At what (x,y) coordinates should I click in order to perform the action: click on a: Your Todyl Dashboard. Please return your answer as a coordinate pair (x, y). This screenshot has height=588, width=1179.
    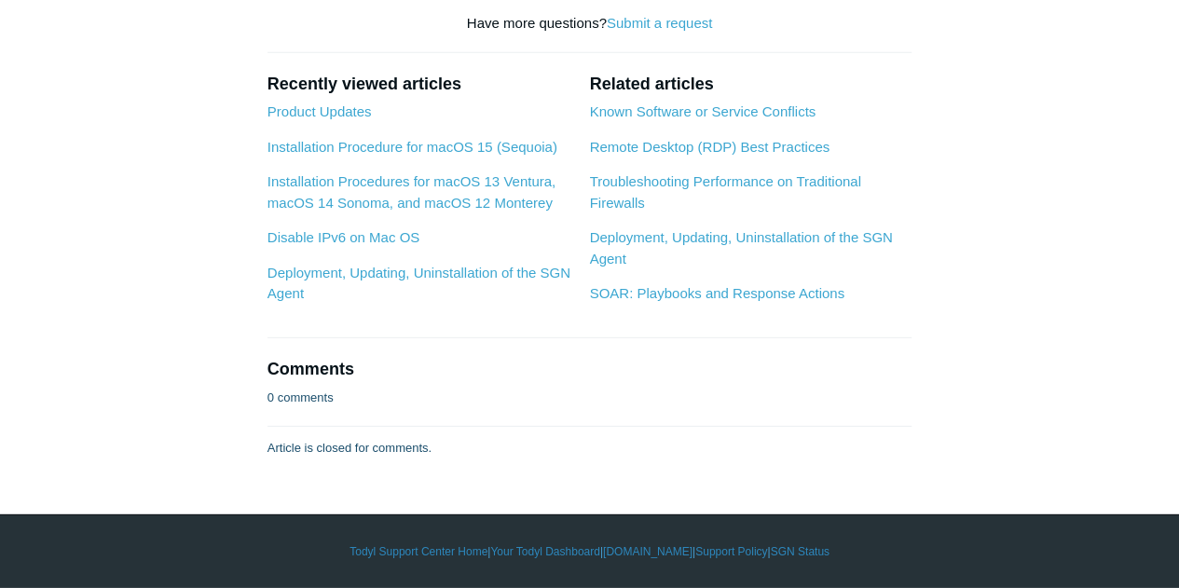
    Looking at the image, I should click on (544, 552).